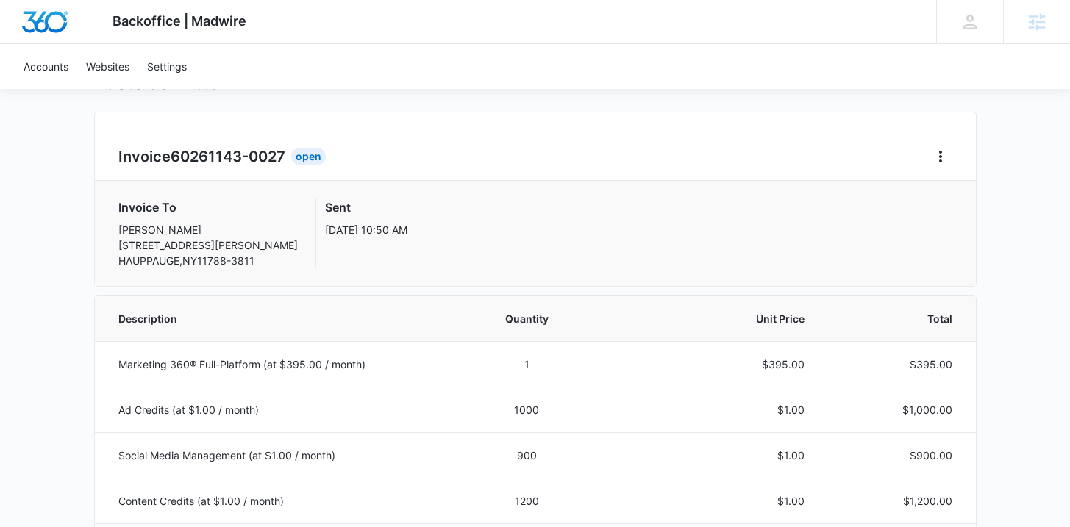  Describe the element at coordinates (527, 410) in the screenshot. I see `td: 1000` at that location.